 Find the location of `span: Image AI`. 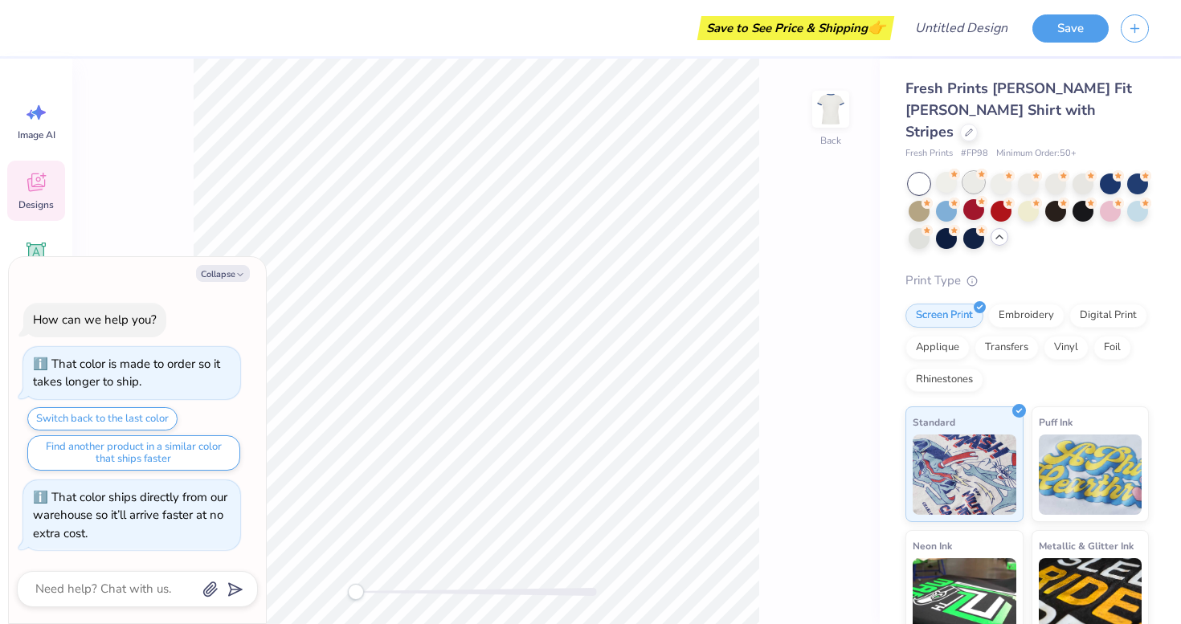

span: Image AI is located at coordinates (36, 135).